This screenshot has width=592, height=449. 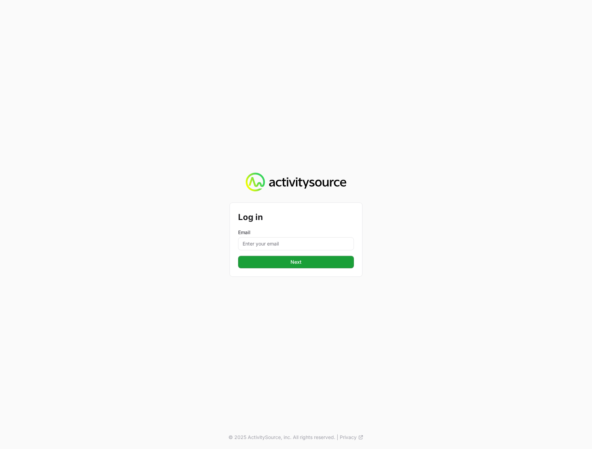 What do you see at coordinates (296, 262) in the screenshot?
I see `span: Next` at bounding box center [296, 262].